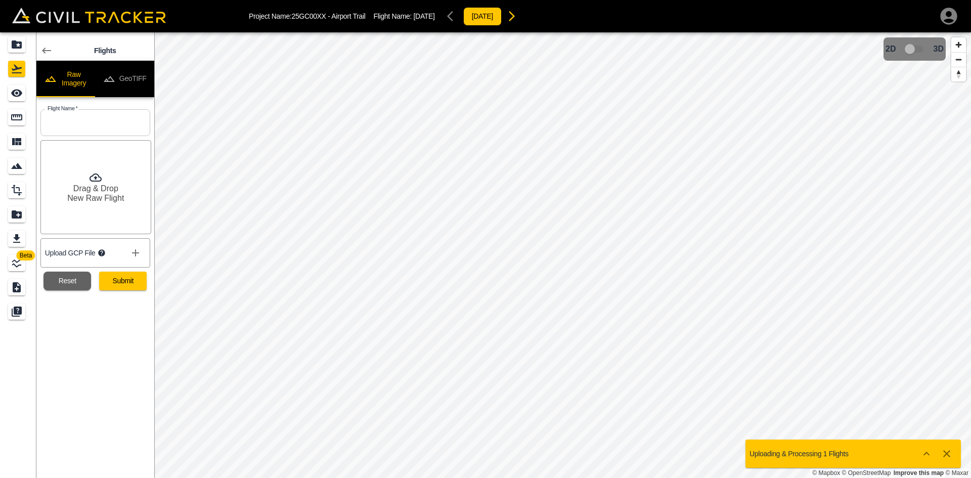  What do you see at coordinates (959, 59) in the screenshot?
I see `button: Zoom out` at bounding box center [959, 59].